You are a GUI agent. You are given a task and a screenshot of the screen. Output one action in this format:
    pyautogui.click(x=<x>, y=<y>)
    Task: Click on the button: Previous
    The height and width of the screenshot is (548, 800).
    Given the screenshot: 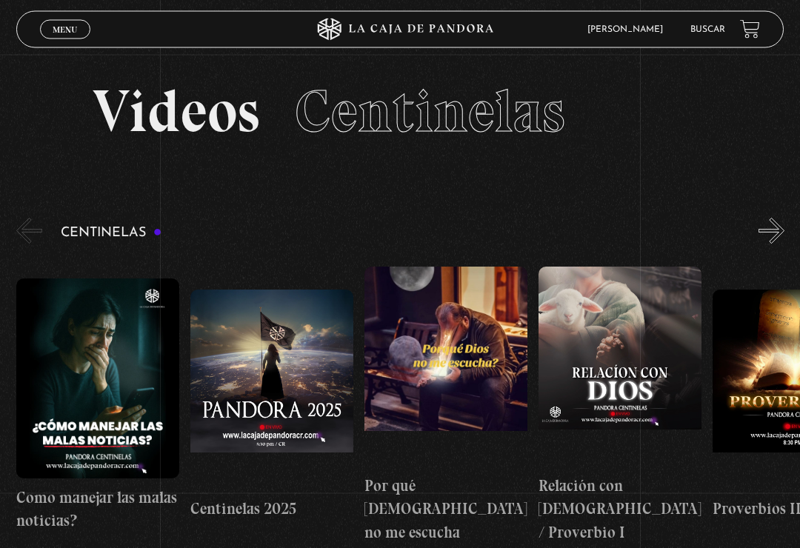 What is the action you would take?
    pyautogui.click(x=29, y=231)
    